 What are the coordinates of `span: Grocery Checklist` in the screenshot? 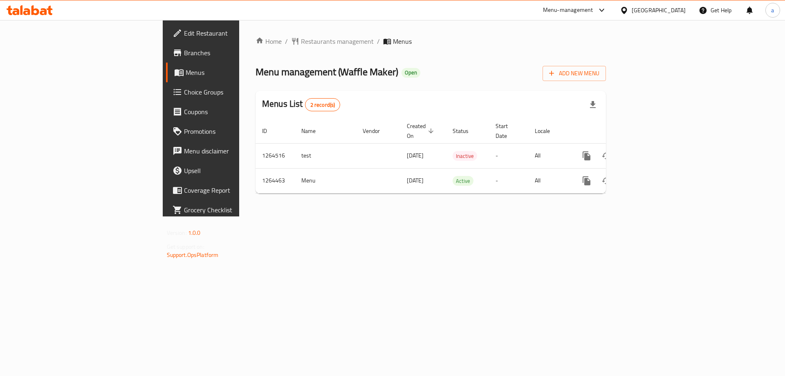 It's located at (235, 210).